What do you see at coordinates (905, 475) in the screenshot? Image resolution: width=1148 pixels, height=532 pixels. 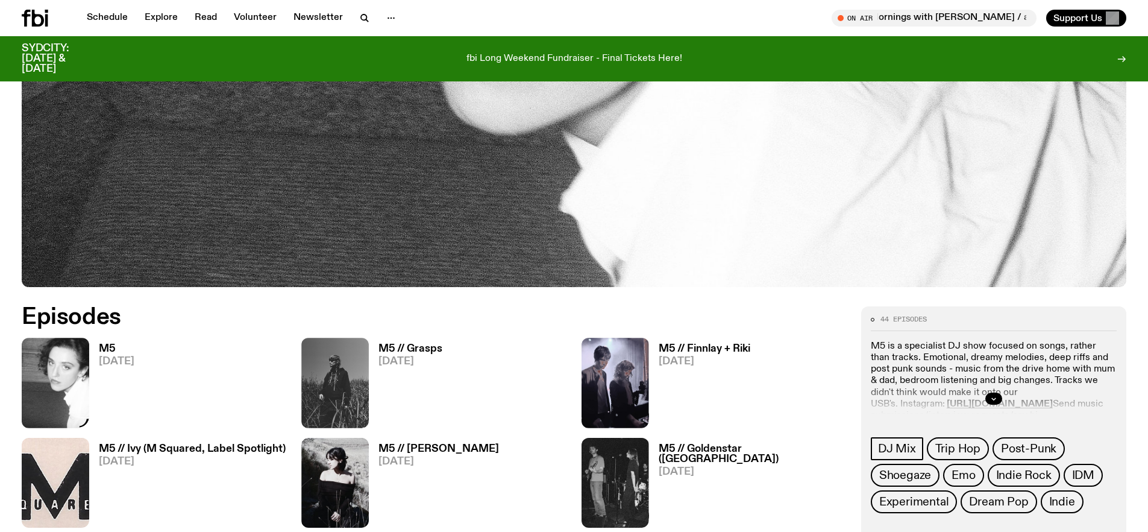 I see `a: Shoegaze` at bounding box center [905, 475].